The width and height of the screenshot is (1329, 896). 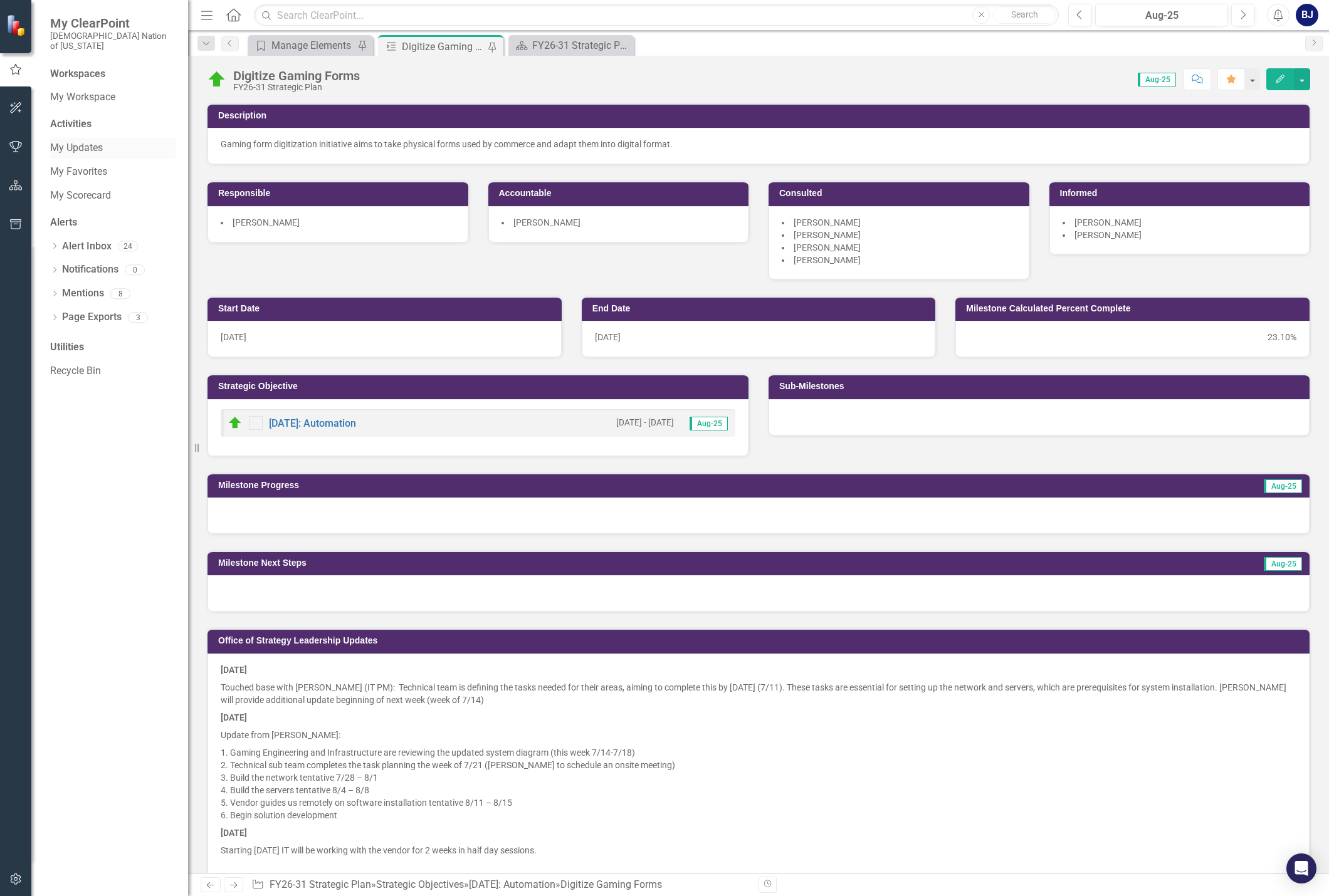 What do you see at coordinates (420, 884) in the screenshot?
I see `a: Strategic Objectives` at bounding box center [420, 884].